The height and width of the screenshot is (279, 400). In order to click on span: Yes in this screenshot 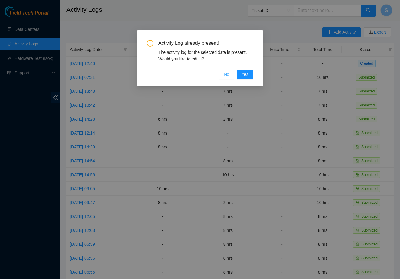, I will do `click(245, 74)`.